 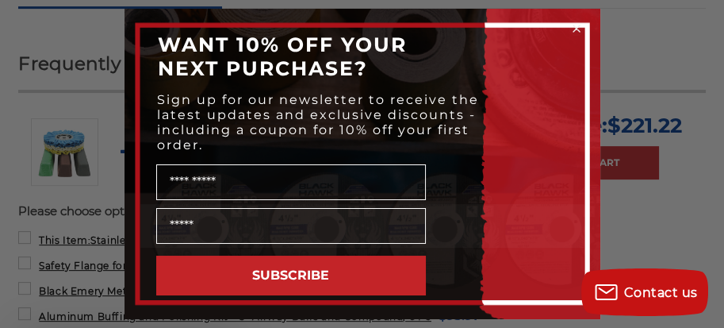 What do you see at coordinates (661, 292) in the screenshot?
I see `span: Contact us` at bounding box center [661, 292].